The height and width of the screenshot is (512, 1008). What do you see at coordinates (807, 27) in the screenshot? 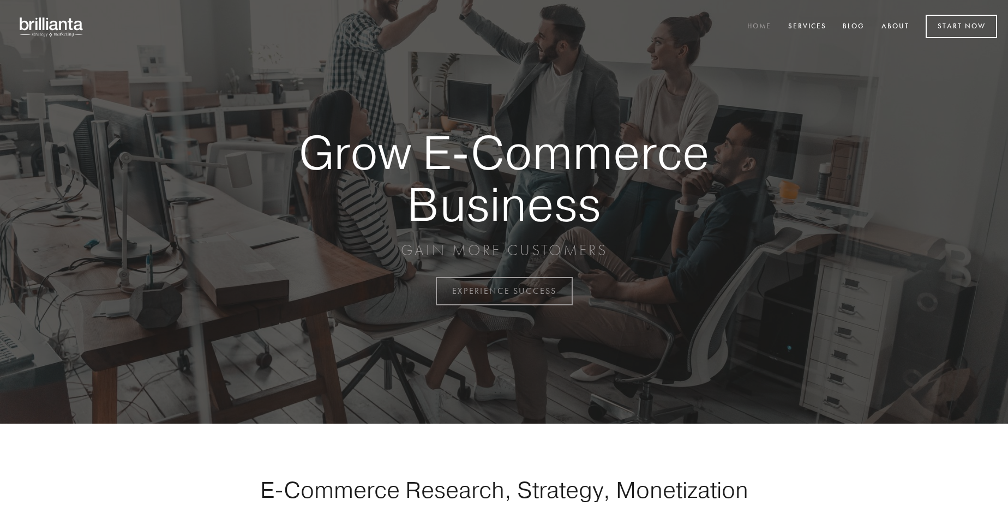
I see `a: Services` at bounding box center [807, 27].